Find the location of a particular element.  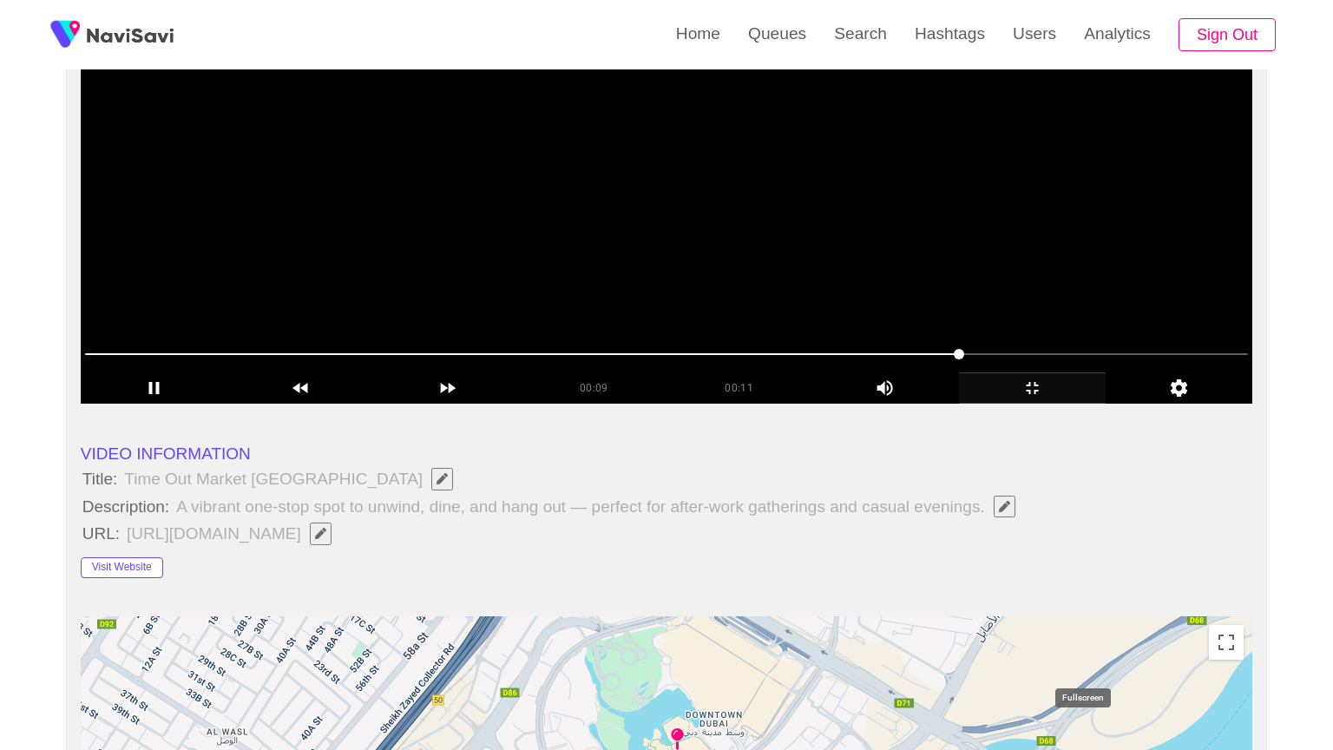

button: Visit Website is located at coordinates (122, 568).